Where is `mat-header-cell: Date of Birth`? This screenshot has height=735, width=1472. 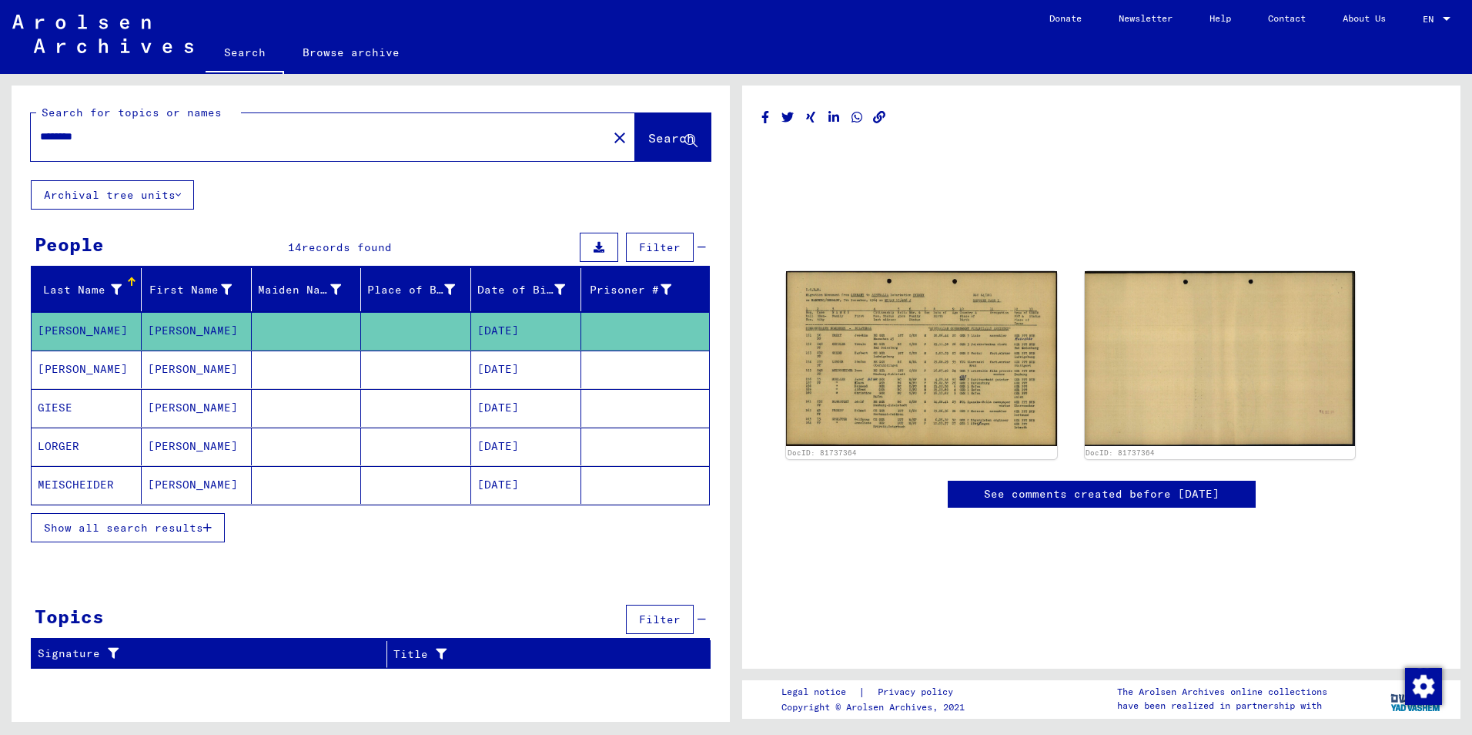 mat-header-cell: Date of Birth is located at coordinates (526, 290).